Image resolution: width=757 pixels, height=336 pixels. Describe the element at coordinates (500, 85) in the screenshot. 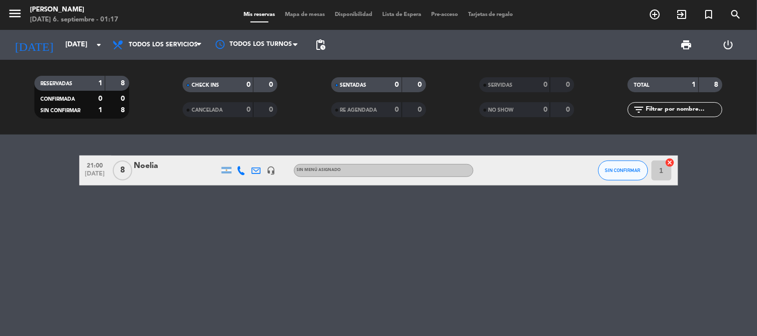

I see `span: SERVIDAS` at that location.